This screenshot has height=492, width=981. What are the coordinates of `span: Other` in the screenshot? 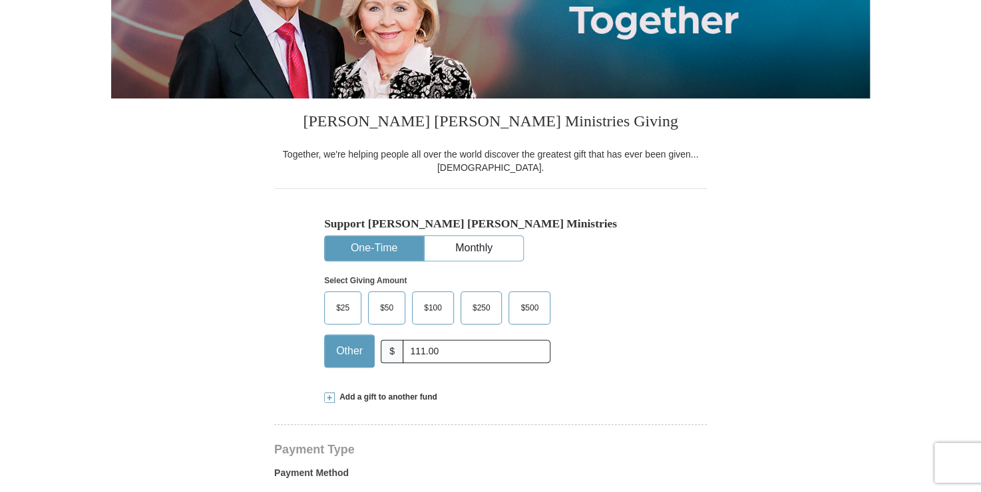 It's located at (349, 351).